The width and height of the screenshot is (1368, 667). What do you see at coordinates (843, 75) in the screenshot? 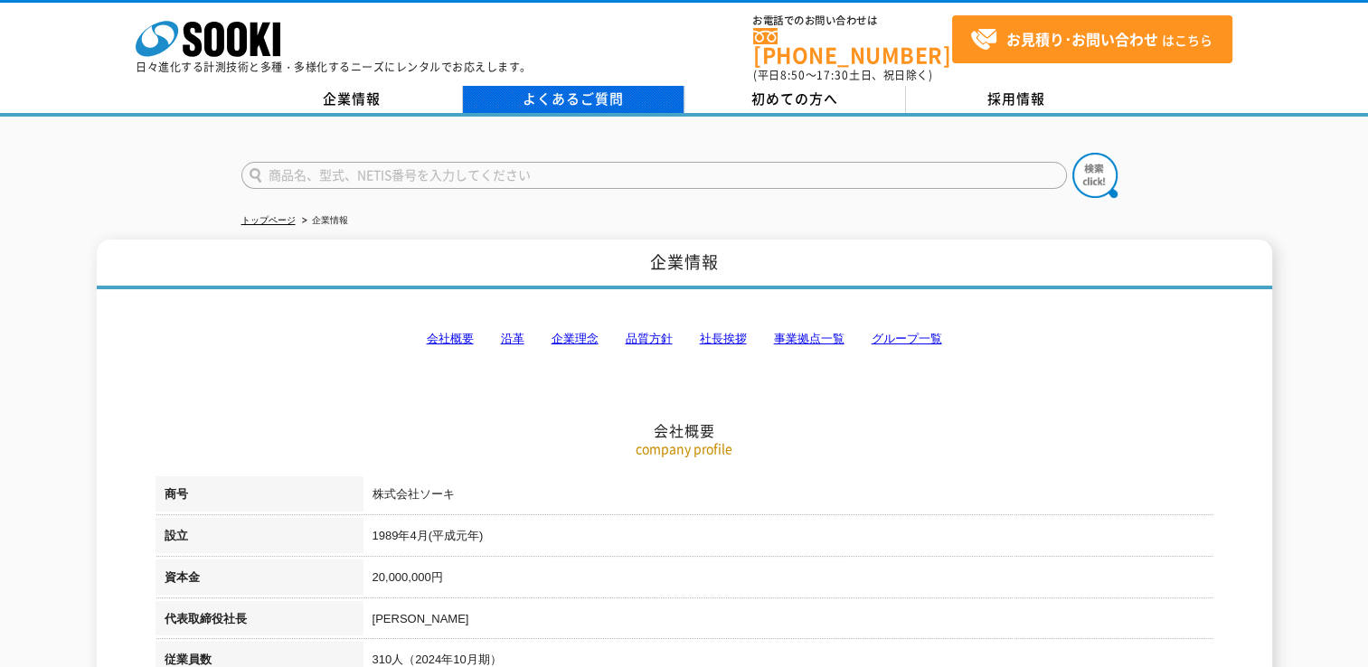
I see `span: (平日 ～ 土日、祝日除く)` at bounding box center [843, 75].